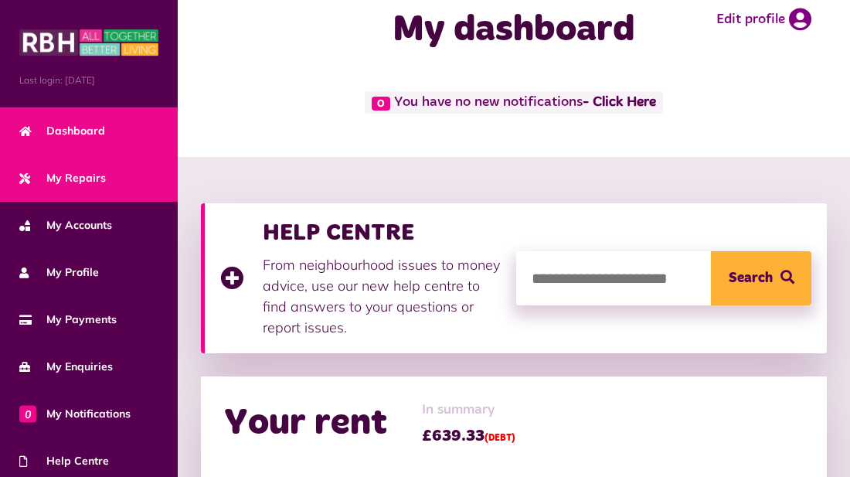 The width and height of the screenshot is (850, 477). I want to click on a: Edit profile, so click(763, 19).